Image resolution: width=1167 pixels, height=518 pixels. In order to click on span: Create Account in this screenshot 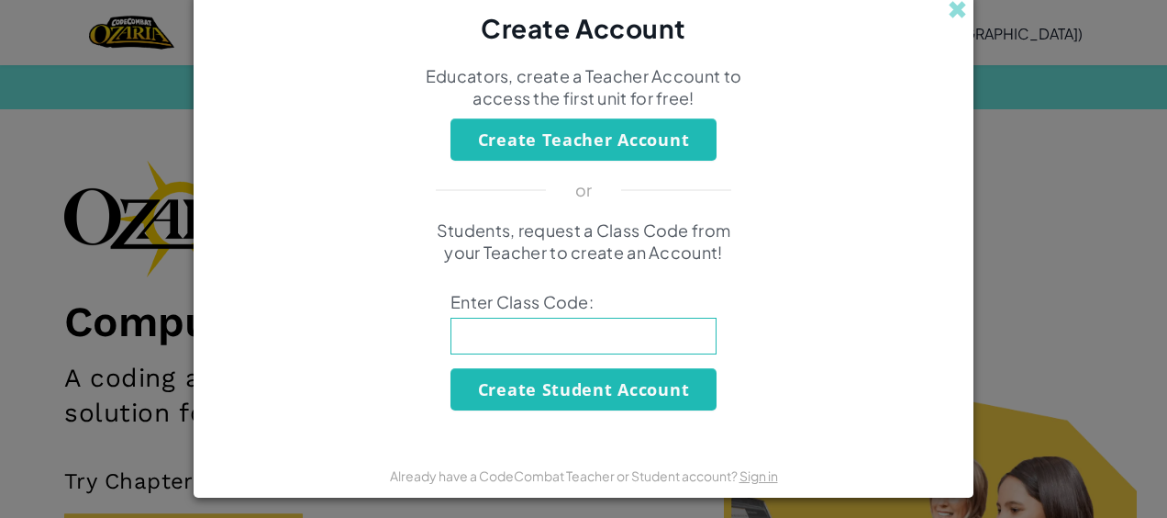, I will do `click(584, 28)`.